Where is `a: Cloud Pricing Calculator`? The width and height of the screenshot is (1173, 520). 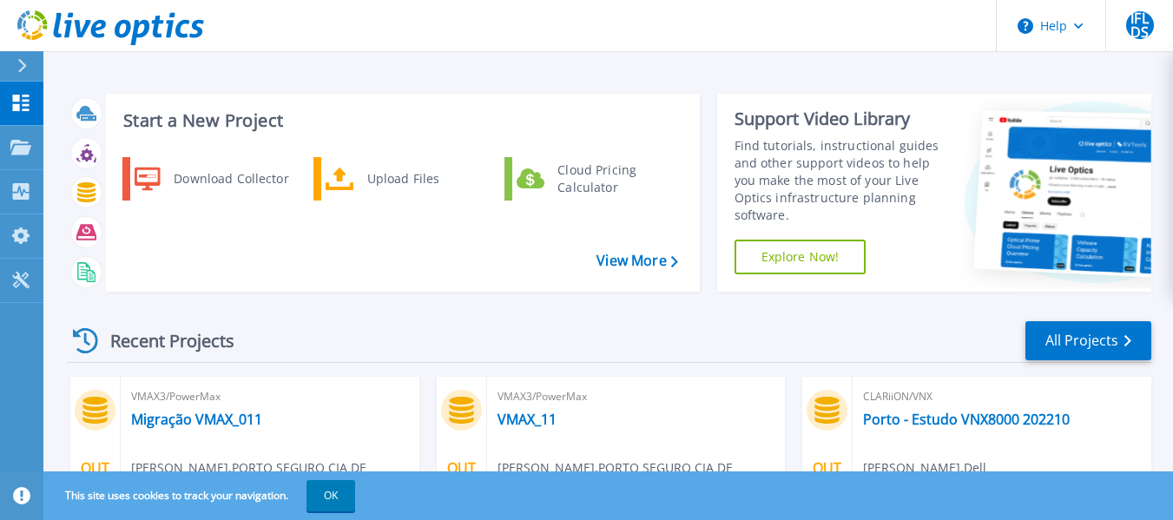 a: Cloud Pricing Calculator is located at coordinates (593, 179).